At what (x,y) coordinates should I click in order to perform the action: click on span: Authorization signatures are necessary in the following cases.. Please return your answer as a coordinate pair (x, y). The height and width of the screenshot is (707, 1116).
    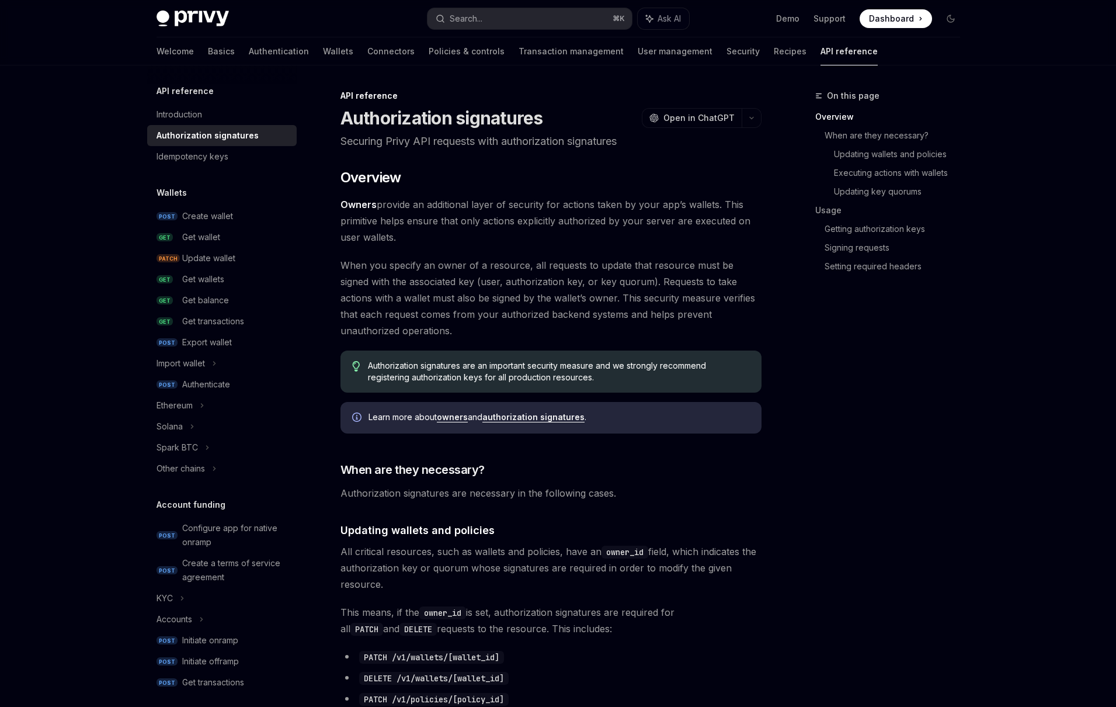
    Looking at the image, I should click on (551, 493).